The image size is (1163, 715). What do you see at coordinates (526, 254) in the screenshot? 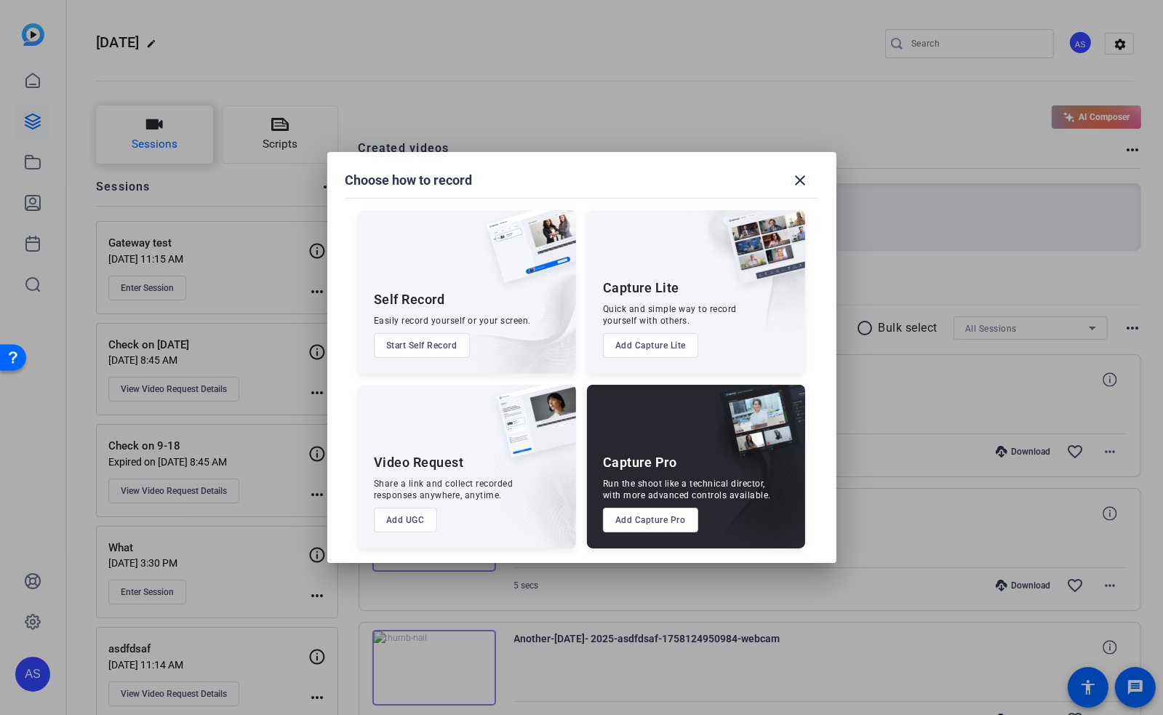
I see `img: self-record.png` at bounding box center [526, 254].